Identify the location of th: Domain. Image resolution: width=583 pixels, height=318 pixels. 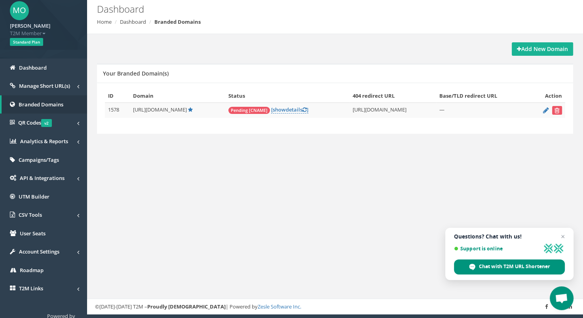
(177, 96).